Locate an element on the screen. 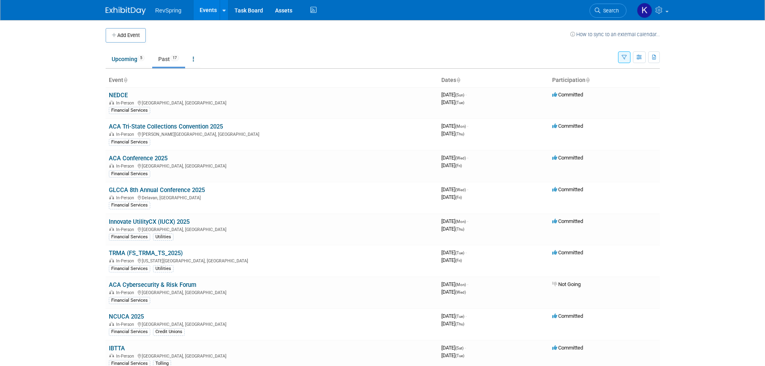  th: Event is located at coordinates (272, 80).